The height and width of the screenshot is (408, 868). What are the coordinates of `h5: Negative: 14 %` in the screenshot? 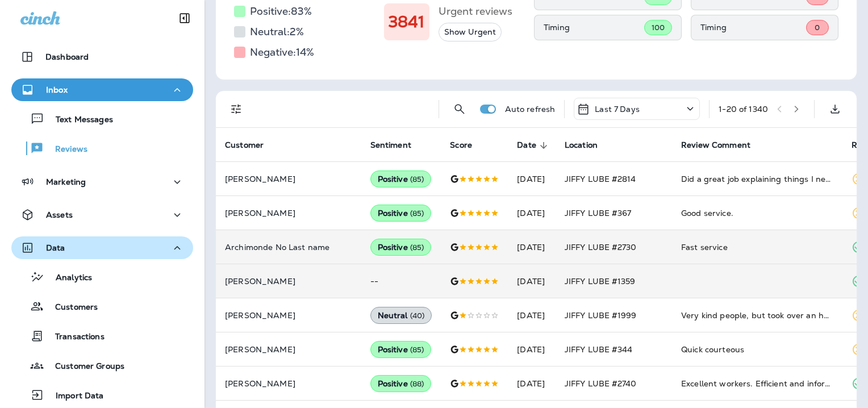 It's located at (282, 52).